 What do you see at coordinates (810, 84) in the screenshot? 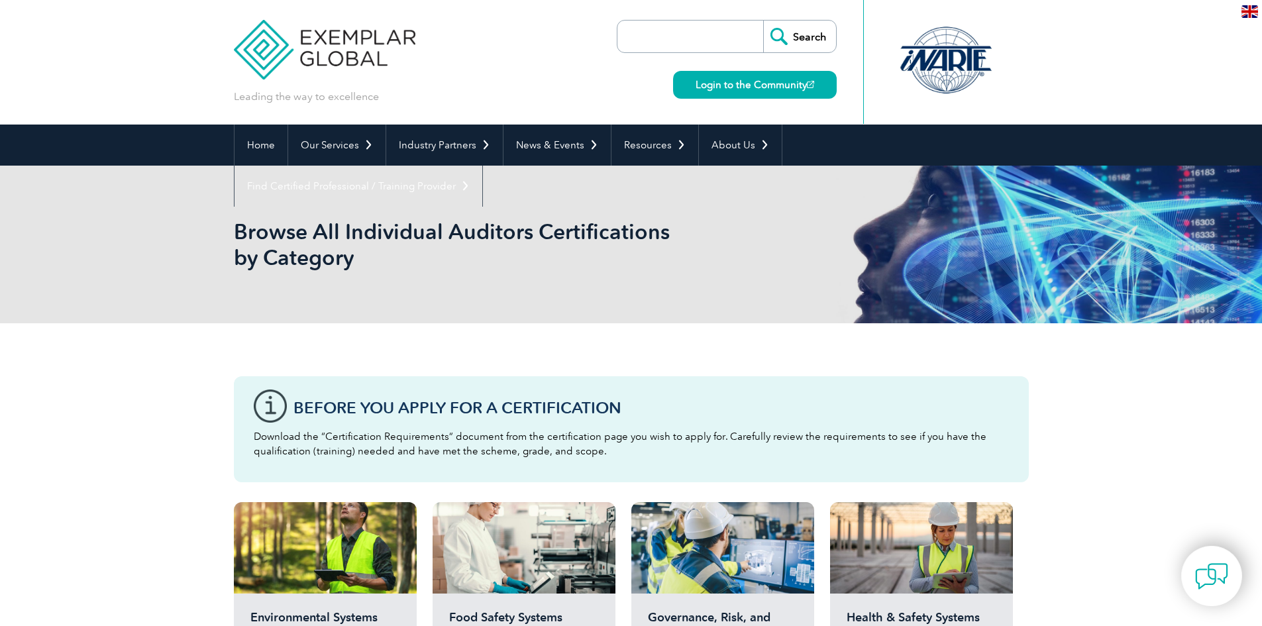
I see `img: open_square.png` at bounding box center [810, 84].